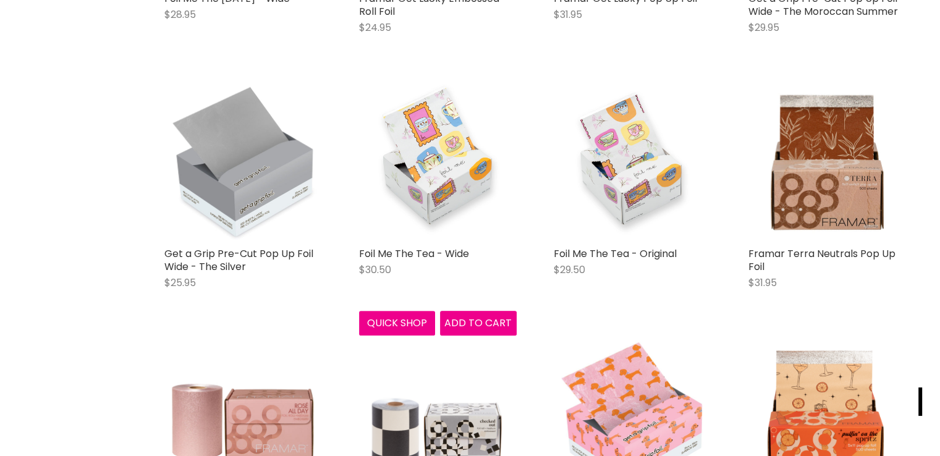 Image resolution: width=940 pixels, height=456 pixels. What do you see at coordinates (375, 270) in the screenshot?
I see `span: $30.50` at bounding box center [375, 270].